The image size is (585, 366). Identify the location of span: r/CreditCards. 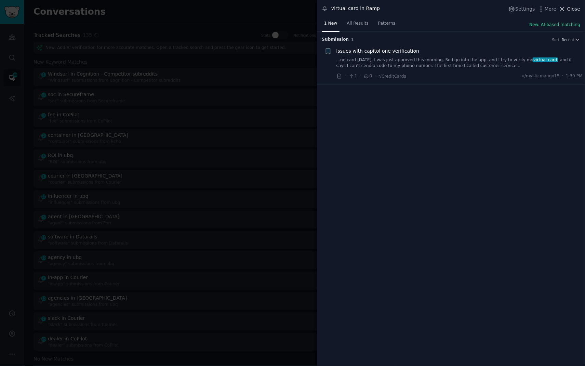
(392, 76).